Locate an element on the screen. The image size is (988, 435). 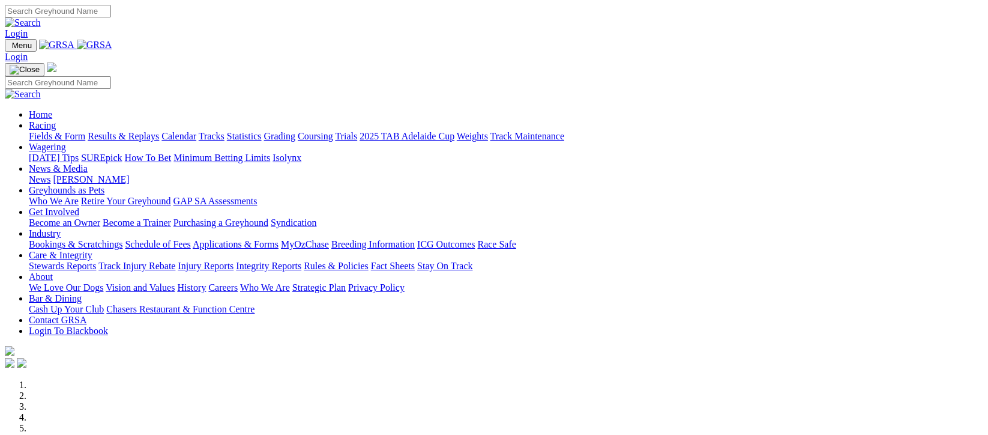
div: Wagering is located at coordinates (506, 158).